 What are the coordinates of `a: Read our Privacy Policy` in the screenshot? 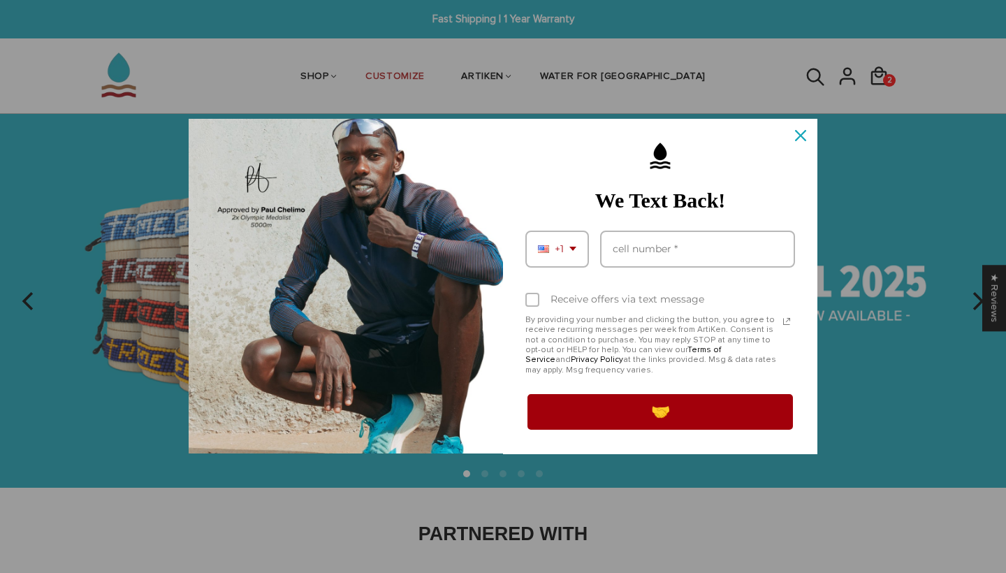 It's located at (787, 321).